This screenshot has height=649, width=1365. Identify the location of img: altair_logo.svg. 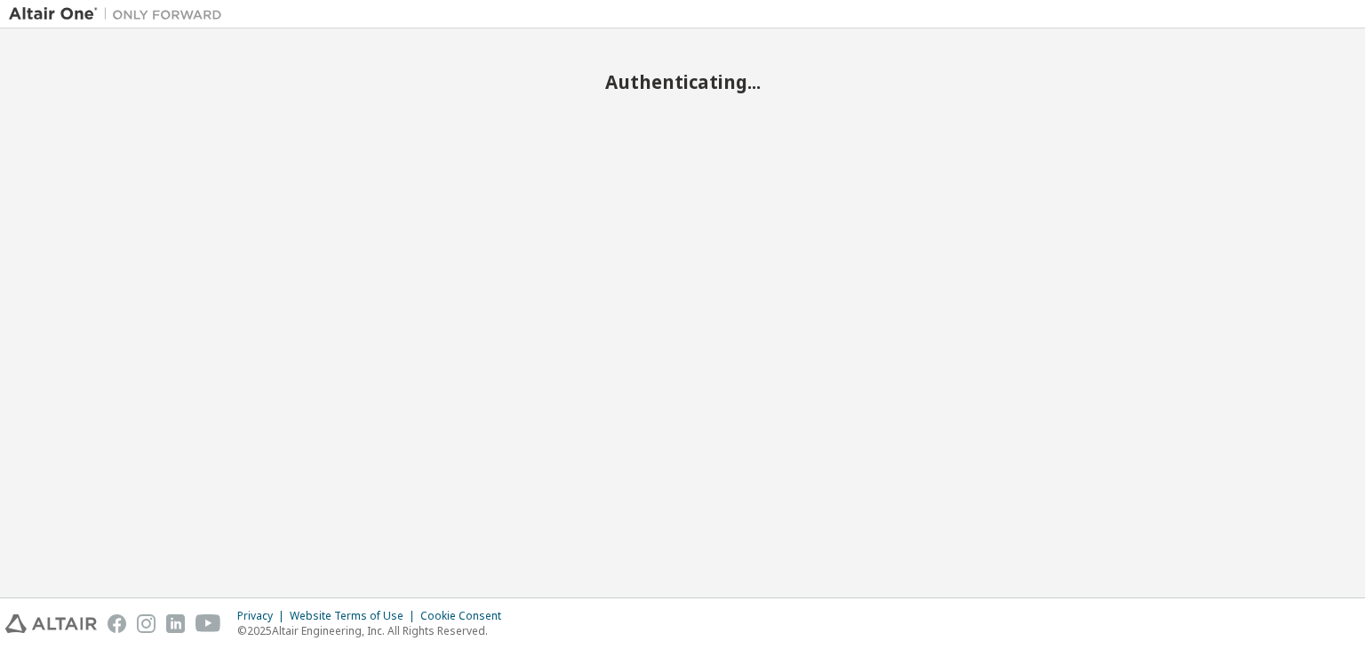
(51, 623).